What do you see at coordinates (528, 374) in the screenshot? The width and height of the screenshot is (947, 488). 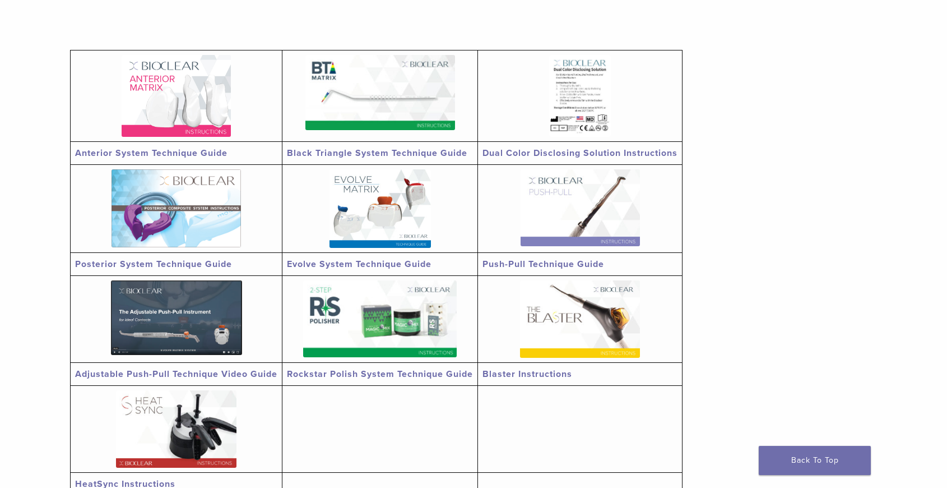 I see `a: Blaster Instructions` at bounding box center [528, 374].